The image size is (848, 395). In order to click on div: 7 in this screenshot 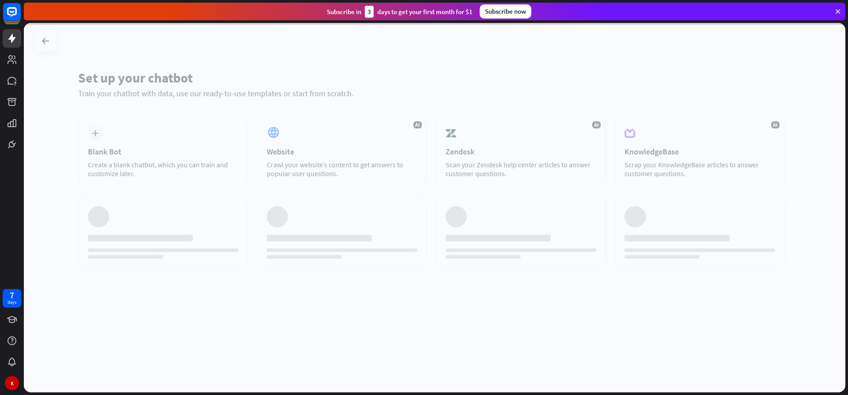, I will do `click(12, 295)`.